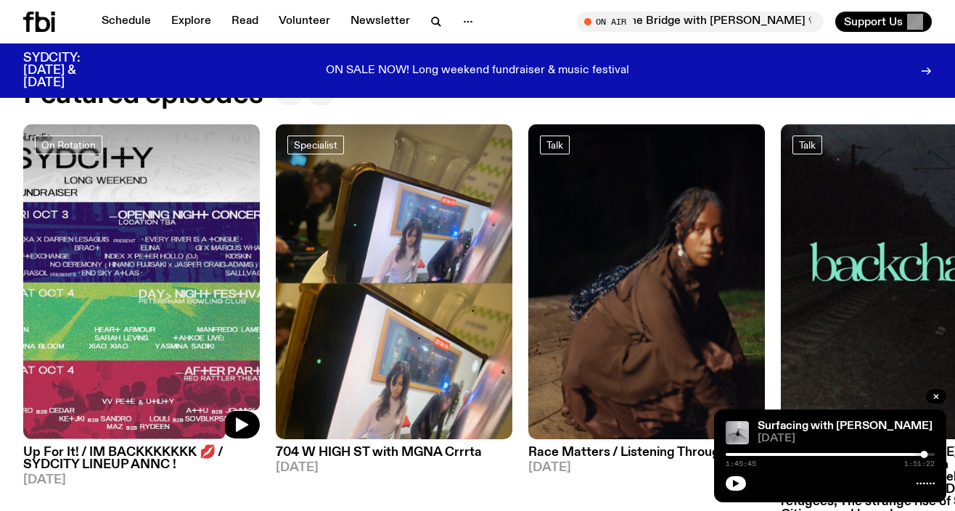 The height and width of the screenshot is (511, 955). What do you see at coordinates (191, 22) in the screenshot?
I see `a: Explore` at bounding box center [191, 22].